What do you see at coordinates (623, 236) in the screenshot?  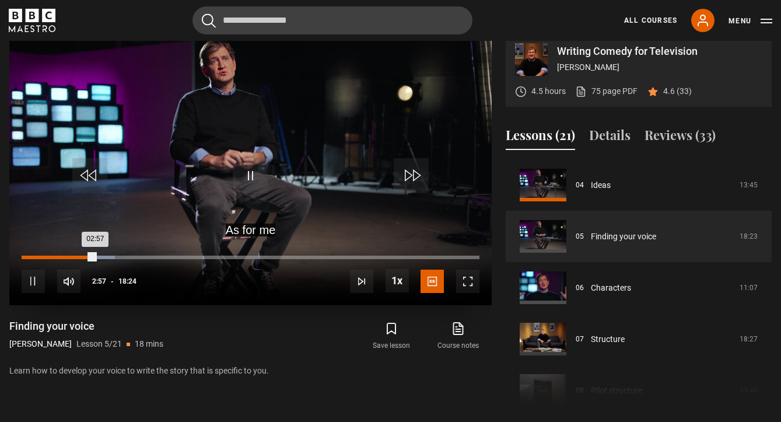 I see `a: Finding your voice` at bounding box center [623, 236].